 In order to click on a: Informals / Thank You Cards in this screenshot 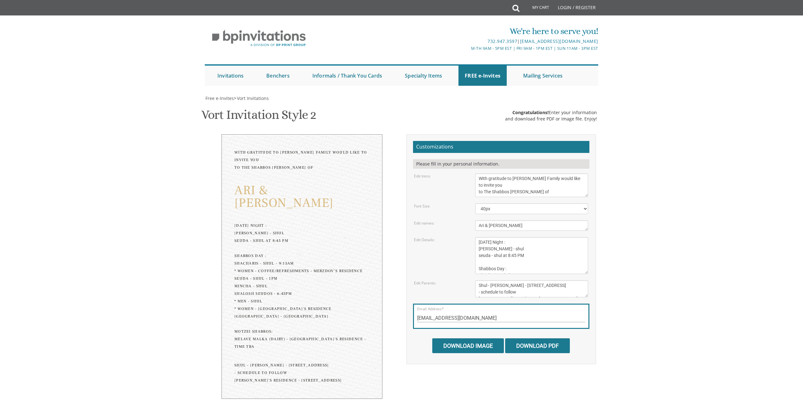, I will do `click(347, 76)`.